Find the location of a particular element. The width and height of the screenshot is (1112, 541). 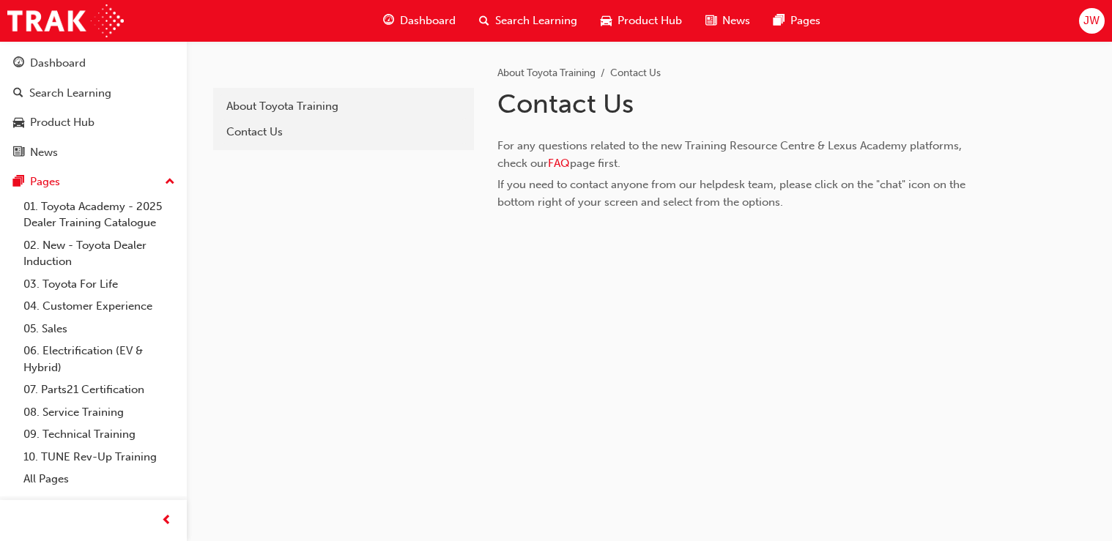

div: Search Learning is located at coordinates (70, 93).